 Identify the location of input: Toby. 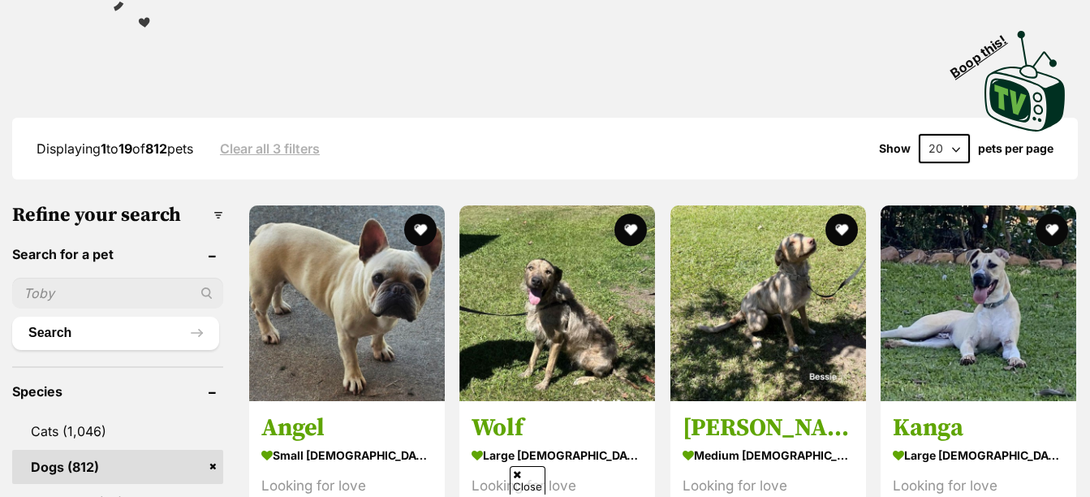
(118, 293).